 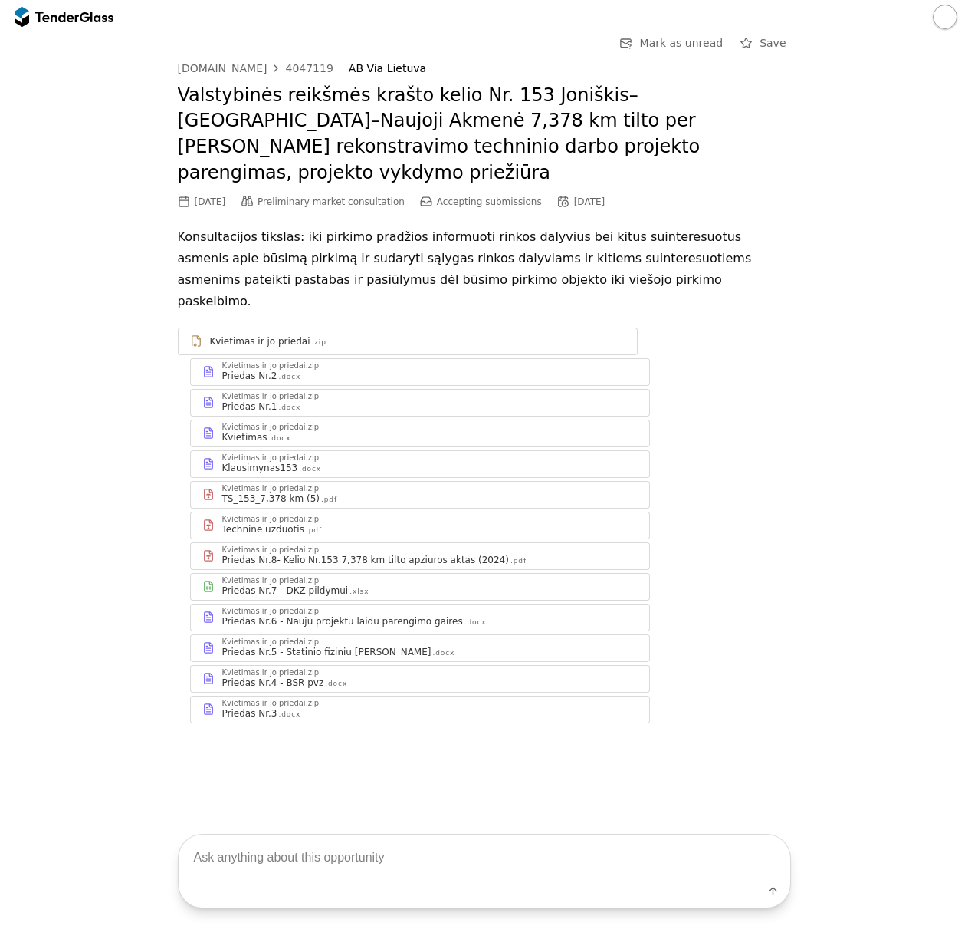 What do you see at coordinates (420, 525) in the screenshot?
I see `a: Kvietimas ir jo priedai.zipTechnine uzduotis.pdf` at bounding box center [420, 525].